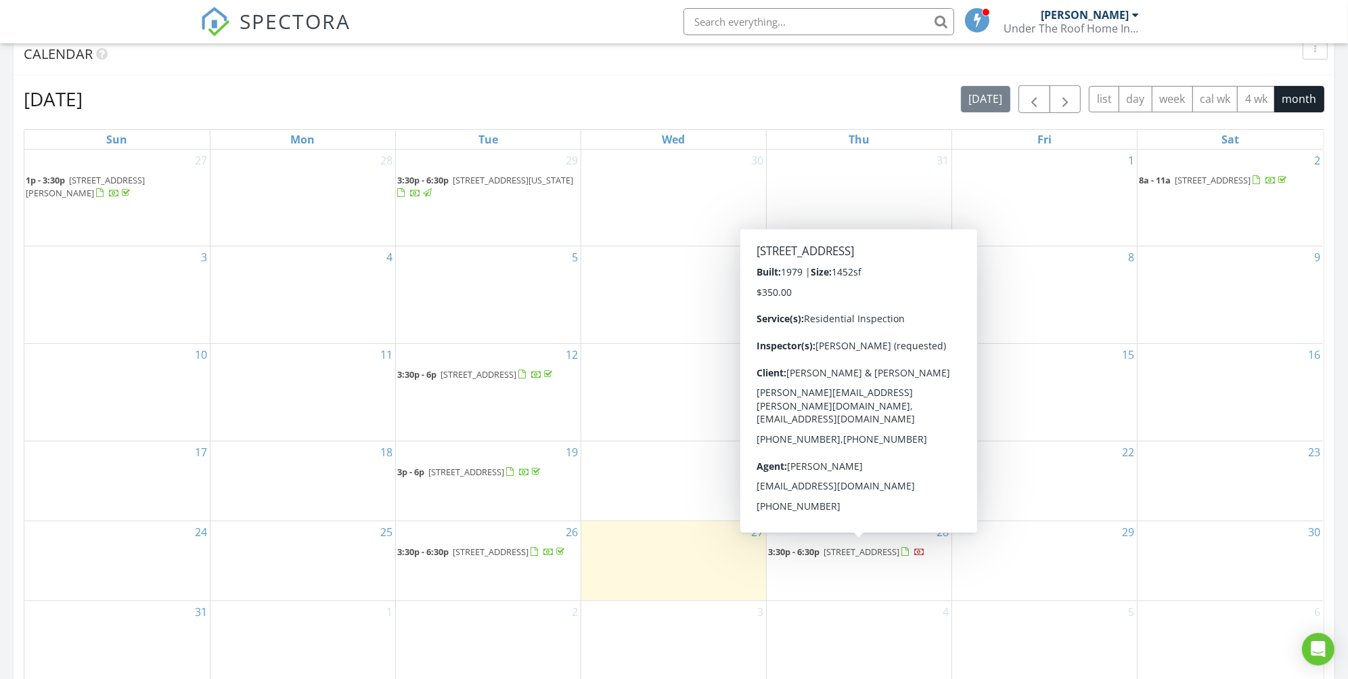  I want to click on td: Go to August 29, 2025, so click(1045, 560).